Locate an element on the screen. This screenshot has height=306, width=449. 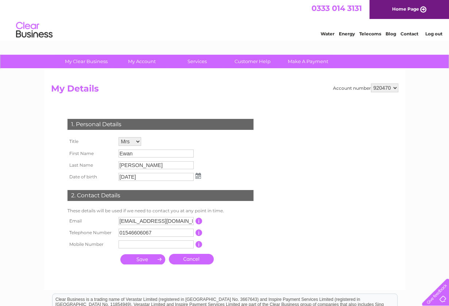
a: Water is located at coordinates (327, 34).